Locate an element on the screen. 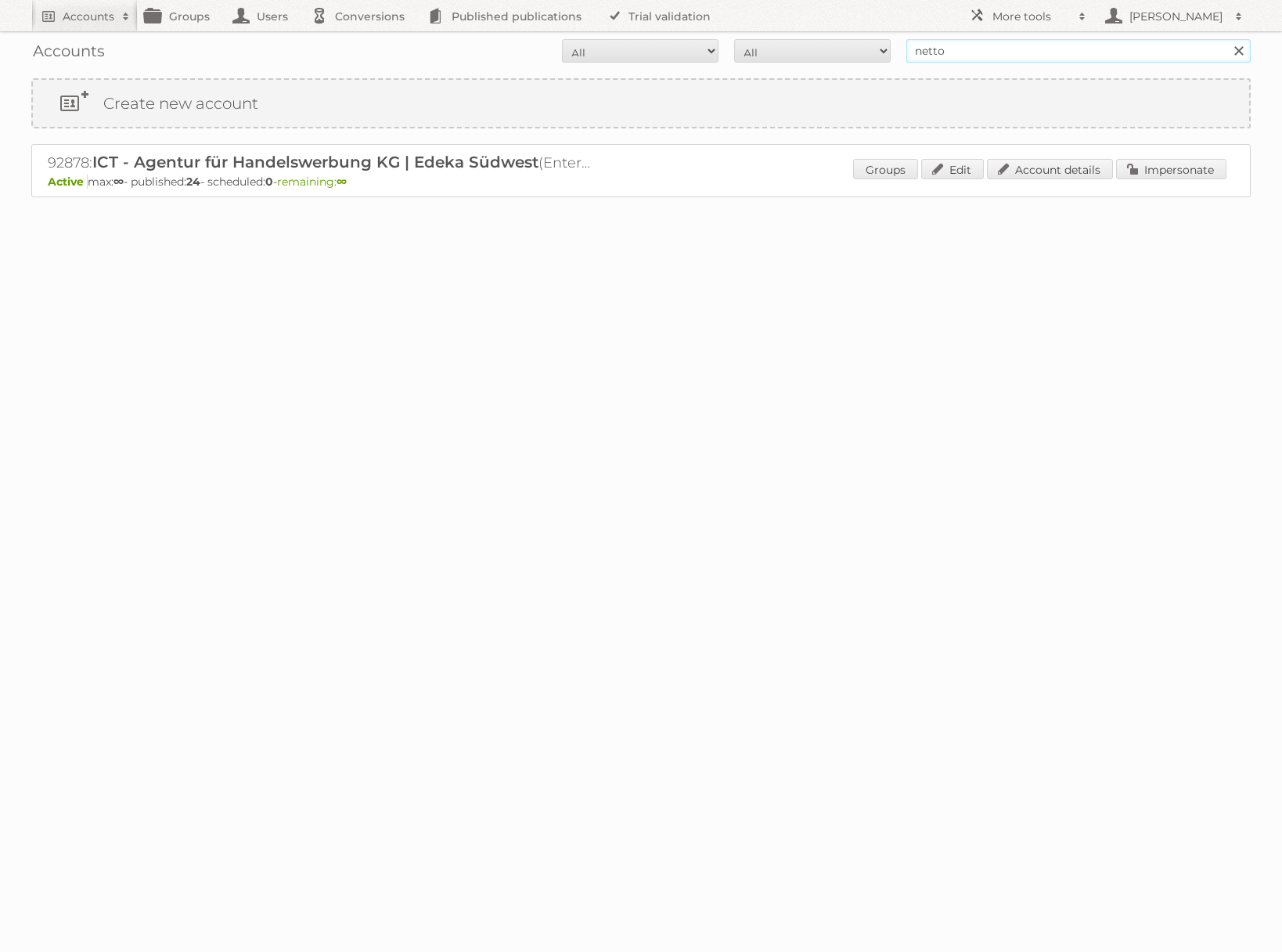 Image resolution: width=1282 pixels, height=952 pixels. a: Create new account is located at coordinates (641, 103).